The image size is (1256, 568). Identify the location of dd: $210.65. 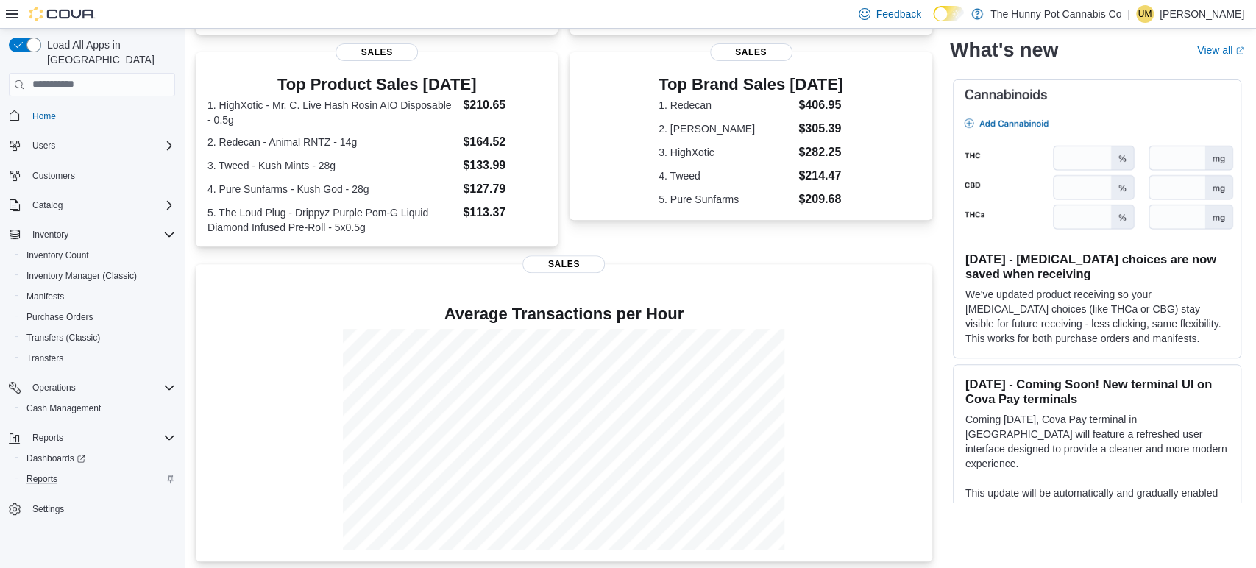
(504, 105).